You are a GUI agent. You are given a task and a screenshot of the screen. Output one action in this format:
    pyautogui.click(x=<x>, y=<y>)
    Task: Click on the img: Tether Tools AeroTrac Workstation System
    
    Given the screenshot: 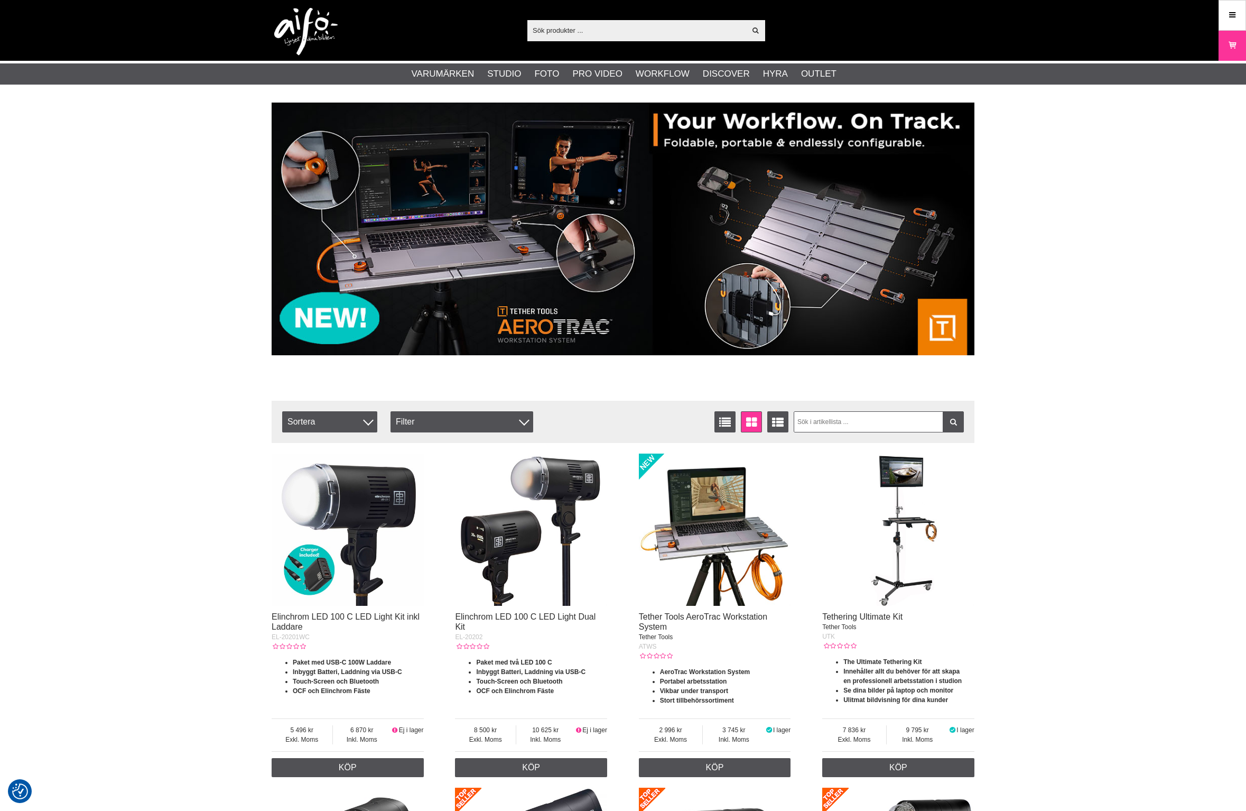 What is the action you would take?
    pyautogui.click(x=715, y=530)
    